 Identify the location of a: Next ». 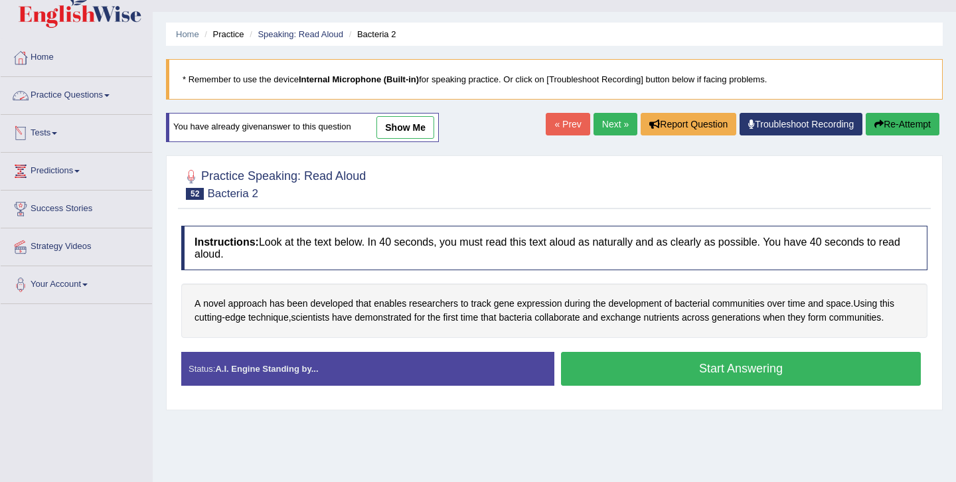
(615, 124).